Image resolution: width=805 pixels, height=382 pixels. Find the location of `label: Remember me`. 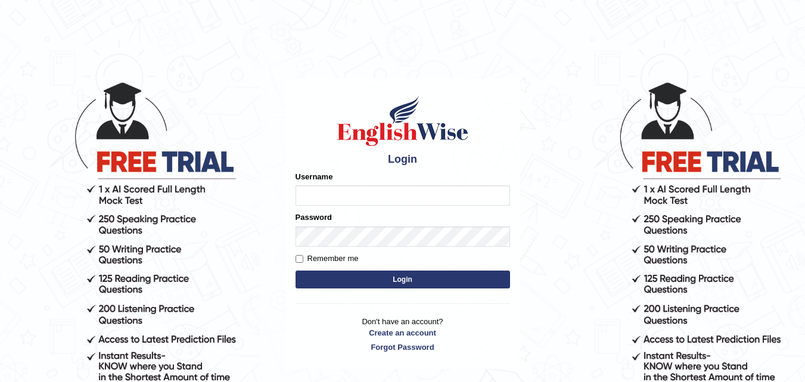

label: Remember me is located at coordinates (327, 259).